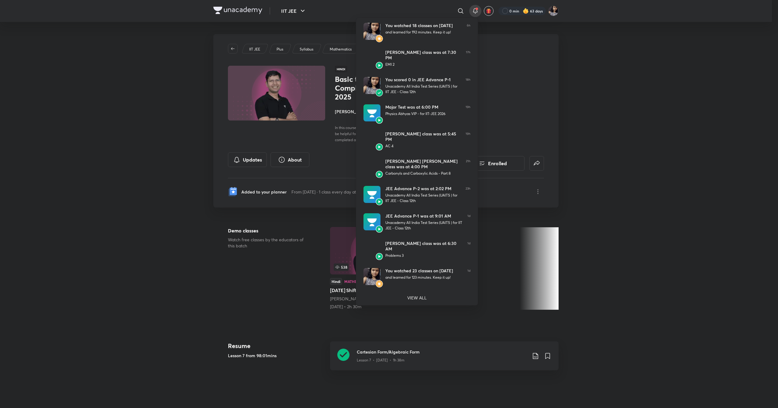  I want to click on div: JEE Advance P-1 was at 9:01 AM, so click(424, 216).